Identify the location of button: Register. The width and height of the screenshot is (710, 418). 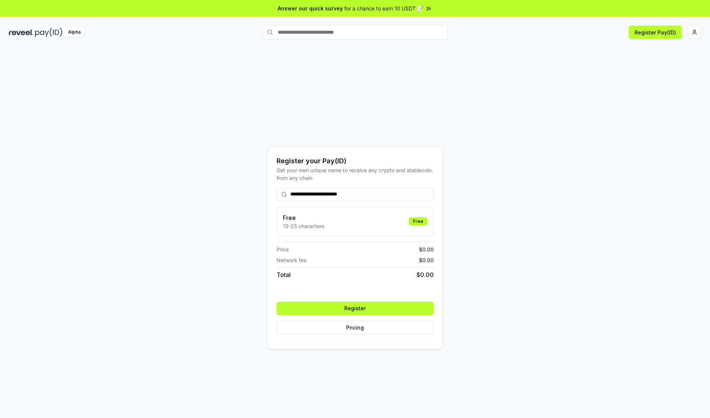
(355, 308).